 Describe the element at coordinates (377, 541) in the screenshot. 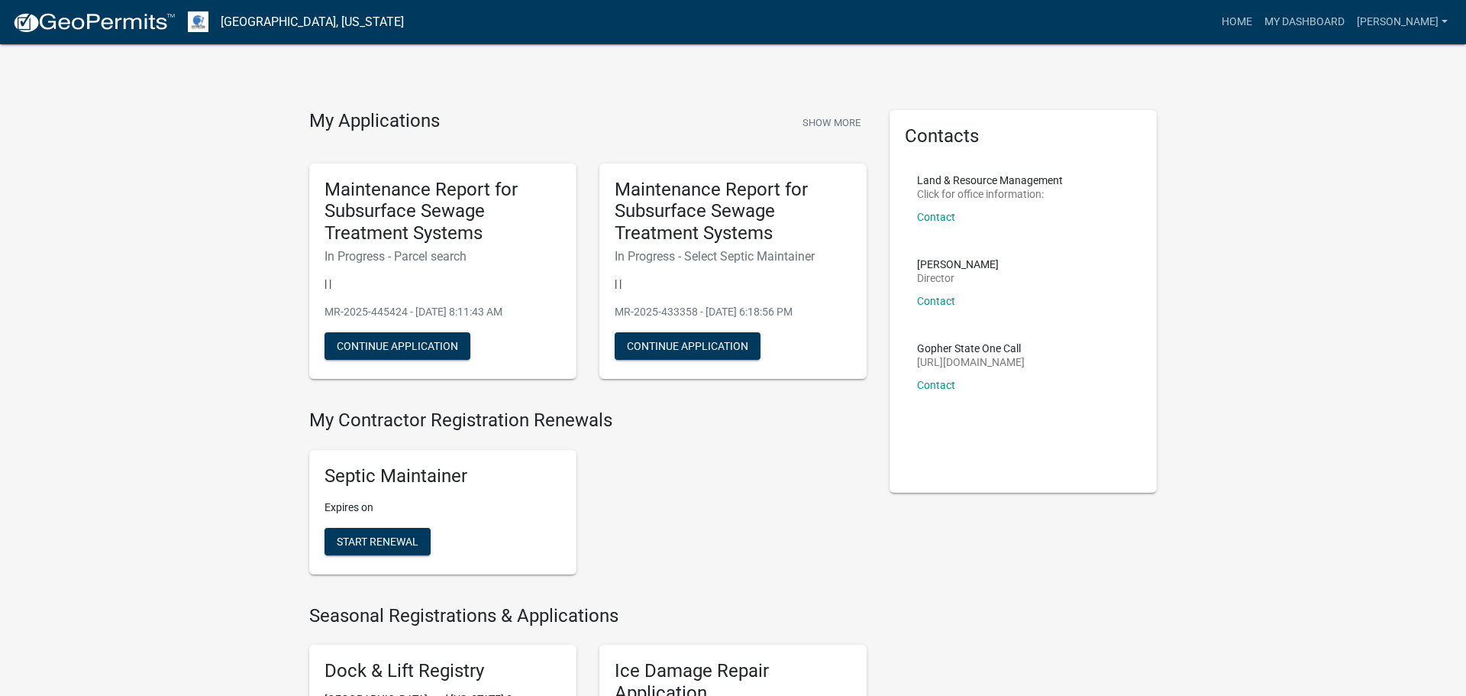

I see `span: Start Renewal` at that location.